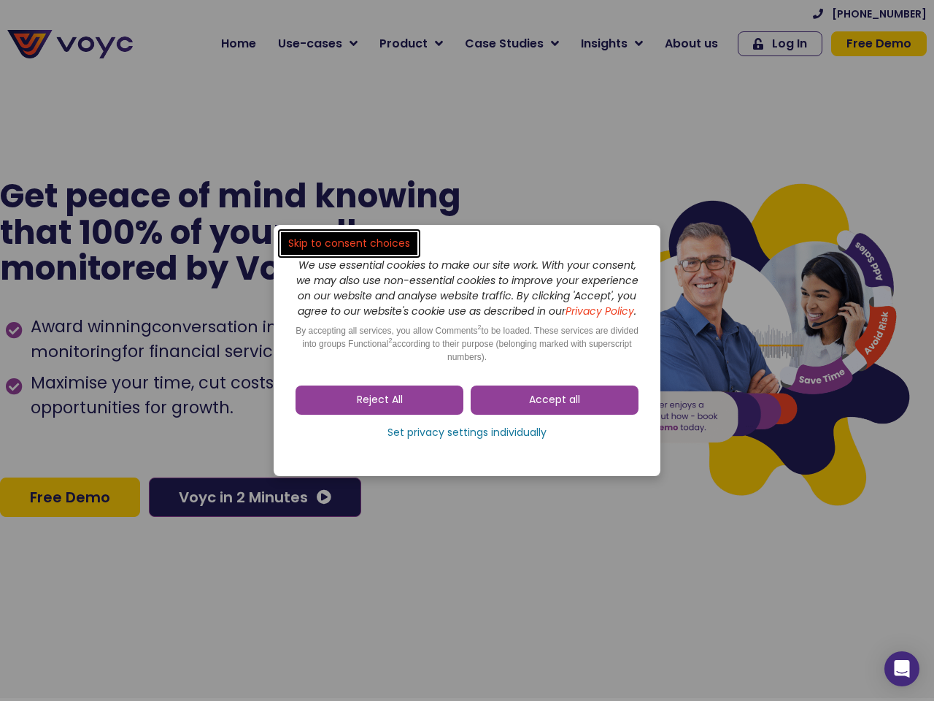 The height and width of the screenshot is (701, 934). What do you see at coordinates (555, 400) in the screenshot?
I see `a: Accept all` at bounding box center [555, 400].